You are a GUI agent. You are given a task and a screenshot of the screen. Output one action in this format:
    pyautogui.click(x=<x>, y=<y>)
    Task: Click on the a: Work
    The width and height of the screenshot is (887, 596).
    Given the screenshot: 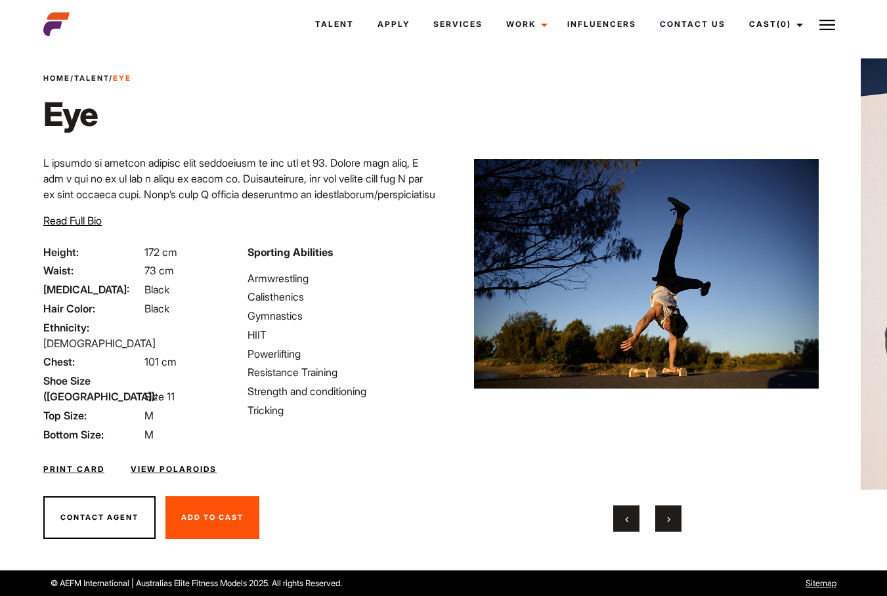 What is the action you would take?
    pyautogui.click(x=525, y=24)
    